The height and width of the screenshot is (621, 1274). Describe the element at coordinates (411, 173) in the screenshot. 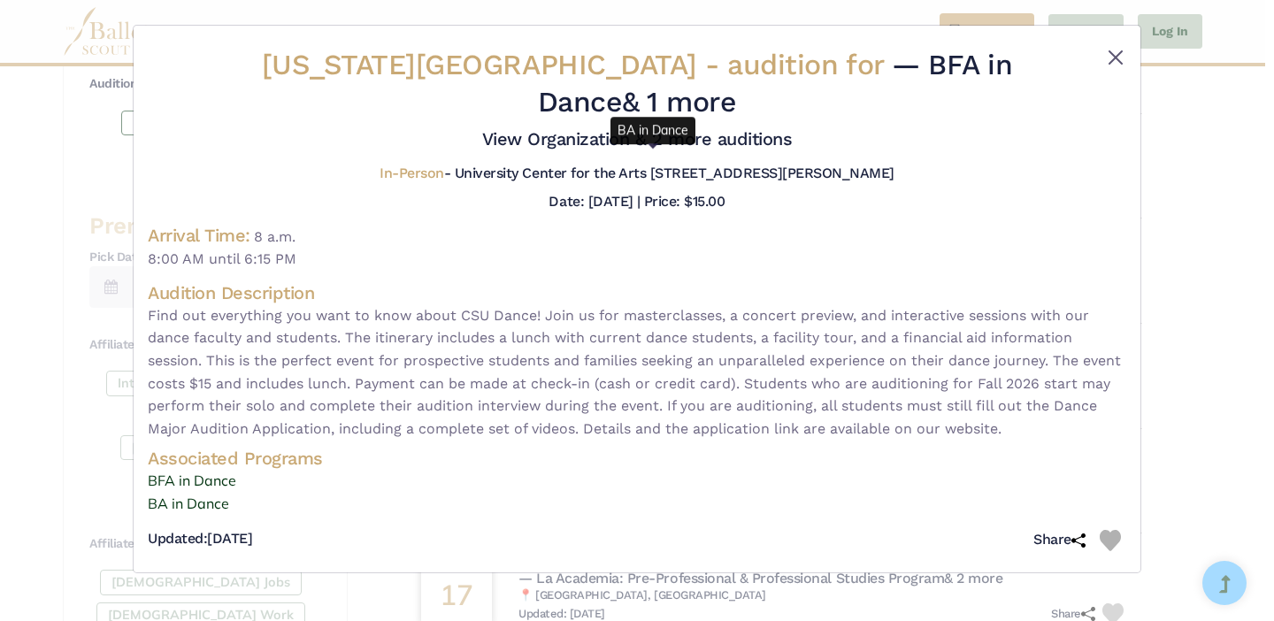

I see `span: In-Person` at that location.